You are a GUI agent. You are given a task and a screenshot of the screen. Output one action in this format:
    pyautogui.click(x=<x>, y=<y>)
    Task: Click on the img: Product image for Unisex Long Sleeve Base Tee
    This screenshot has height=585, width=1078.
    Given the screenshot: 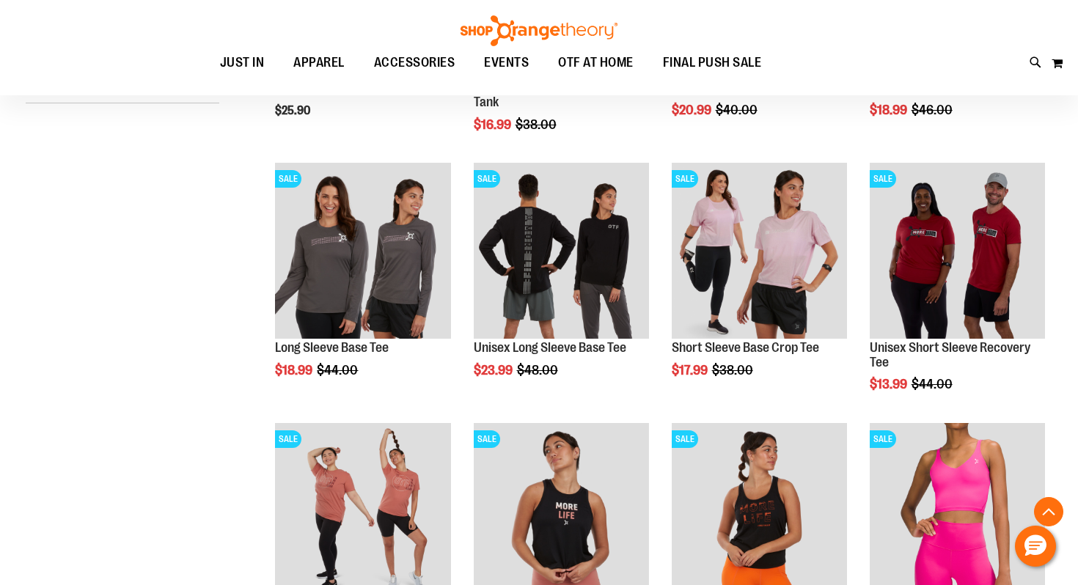 What is the action you would take?
    pyautogui.click(x=561, y=250)
    